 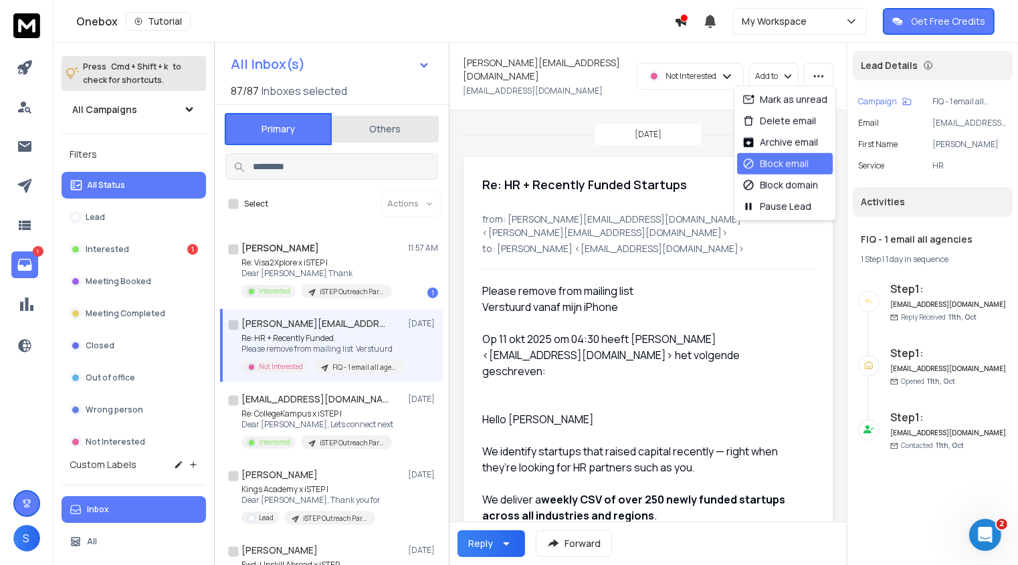 I want to click on span: 2, so click(x=1002, y=524).